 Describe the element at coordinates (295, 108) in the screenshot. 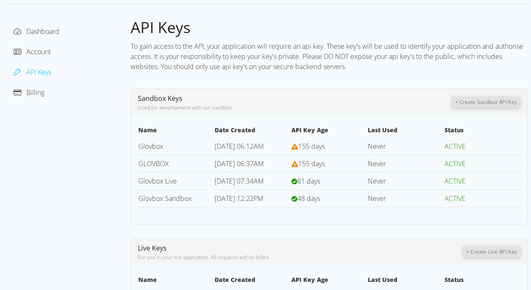

I see `div: Used for development with our sandbox.` at that location.